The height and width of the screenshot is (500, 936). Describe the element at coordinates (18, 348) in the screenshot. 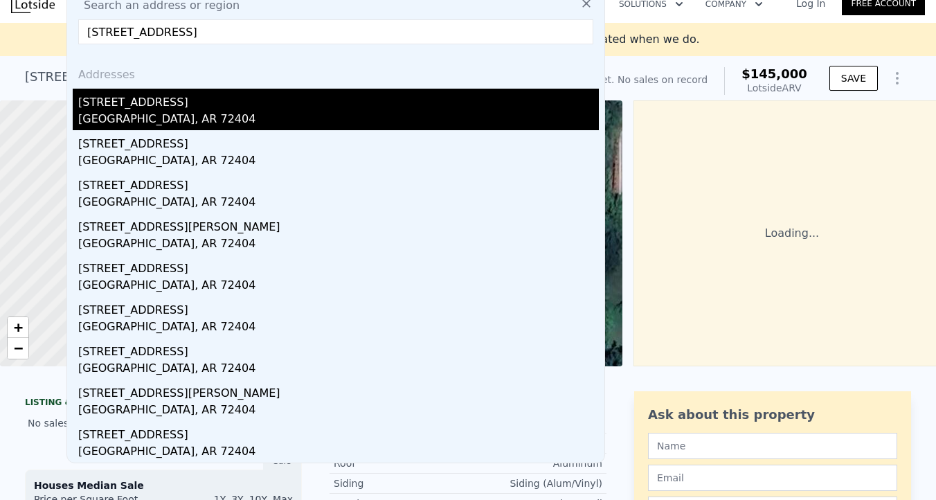

I see `a: Zoom out` at that location.